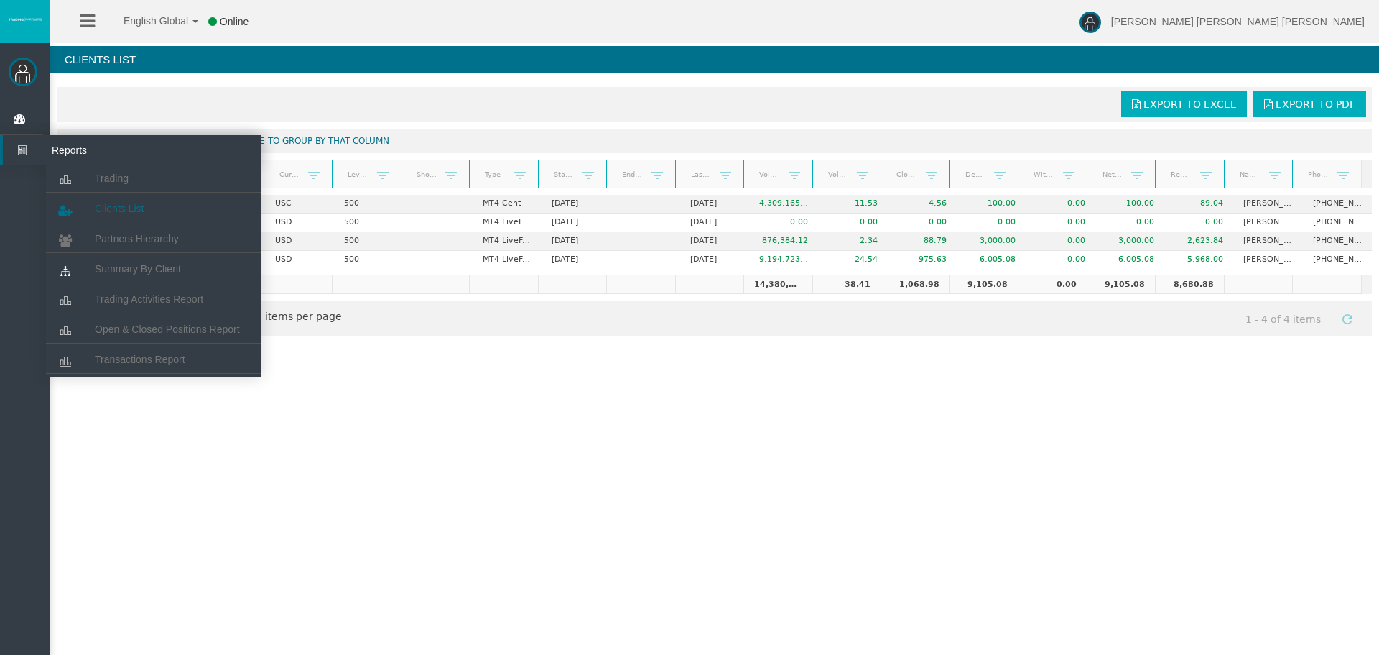  I want to click on a: Currency, so click(289, 174).